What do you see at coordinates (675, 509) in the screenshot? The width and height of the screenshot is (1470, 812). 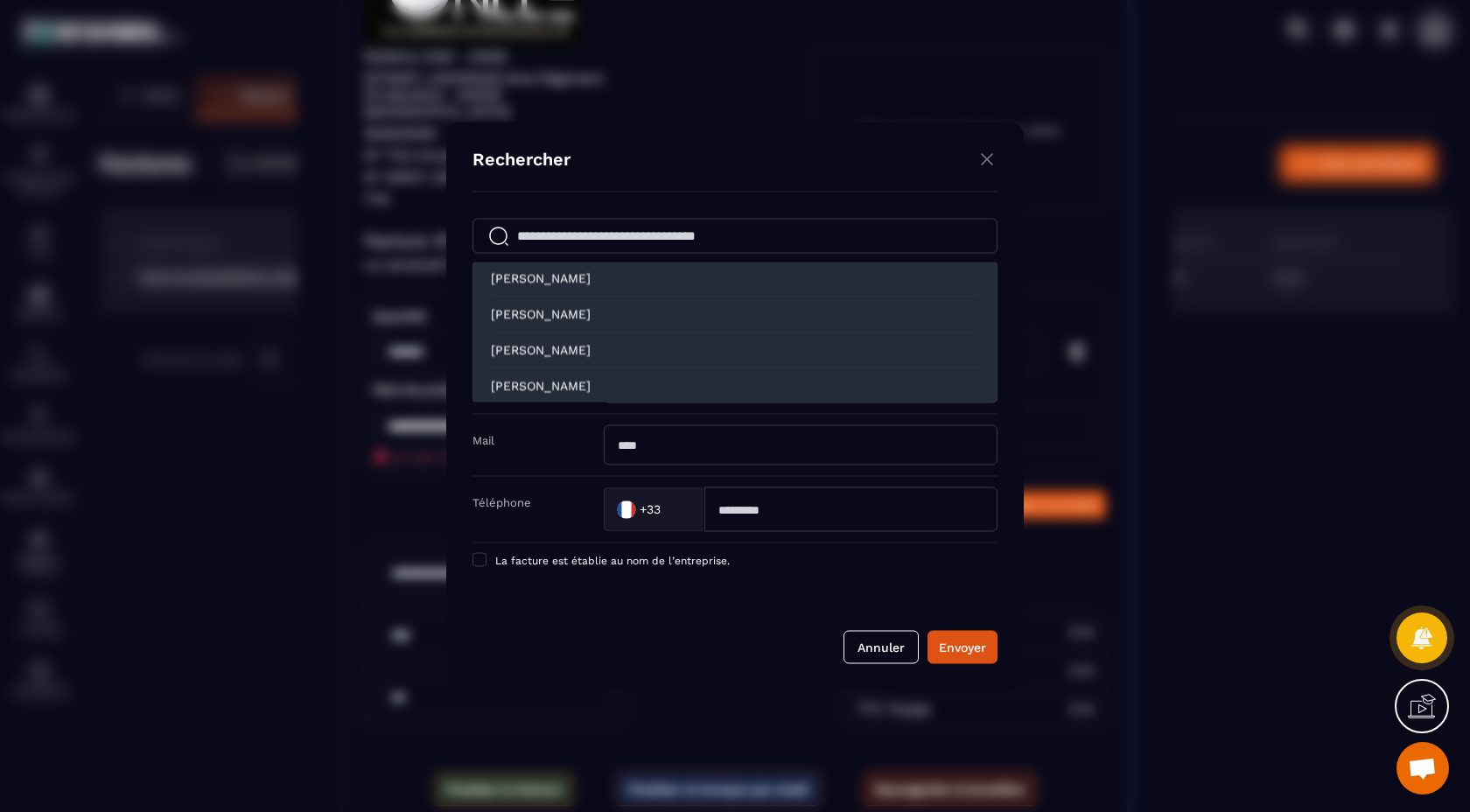 I see `input: Search for option` at bounding box center [675, 509].